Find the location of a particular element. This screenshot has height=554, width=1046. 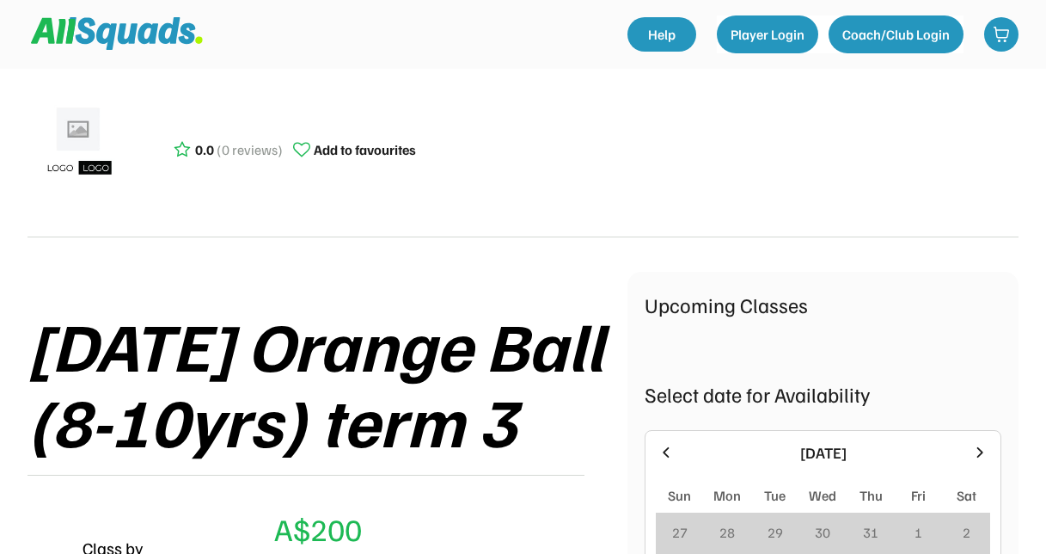

div: 30 is located at coordinates (823, 532).